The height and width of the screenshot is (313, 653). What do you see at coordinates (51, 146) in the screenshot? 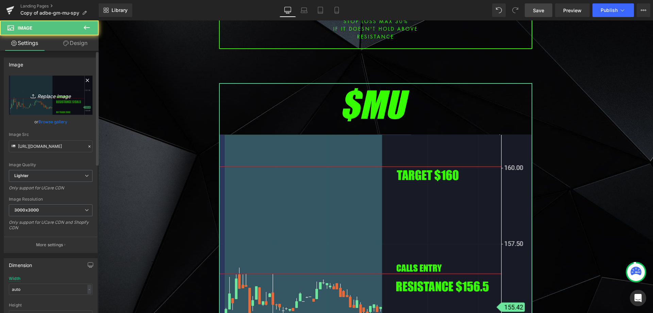
I see `input: Link` at bounding box center [51, 146].